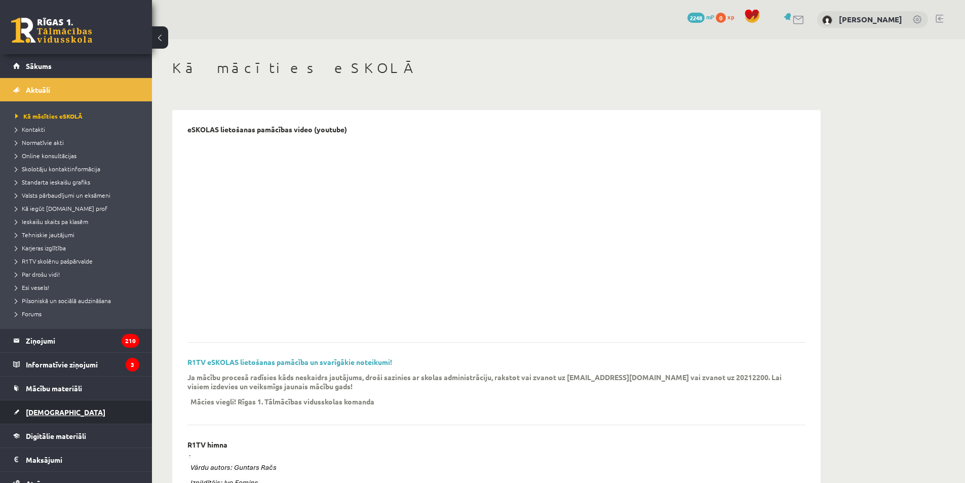 The height and width of the screenshot is (483, 965). Describe the element at coordinates (207, 444) in the screenshot. I see `p: R1TV himna` at that location.